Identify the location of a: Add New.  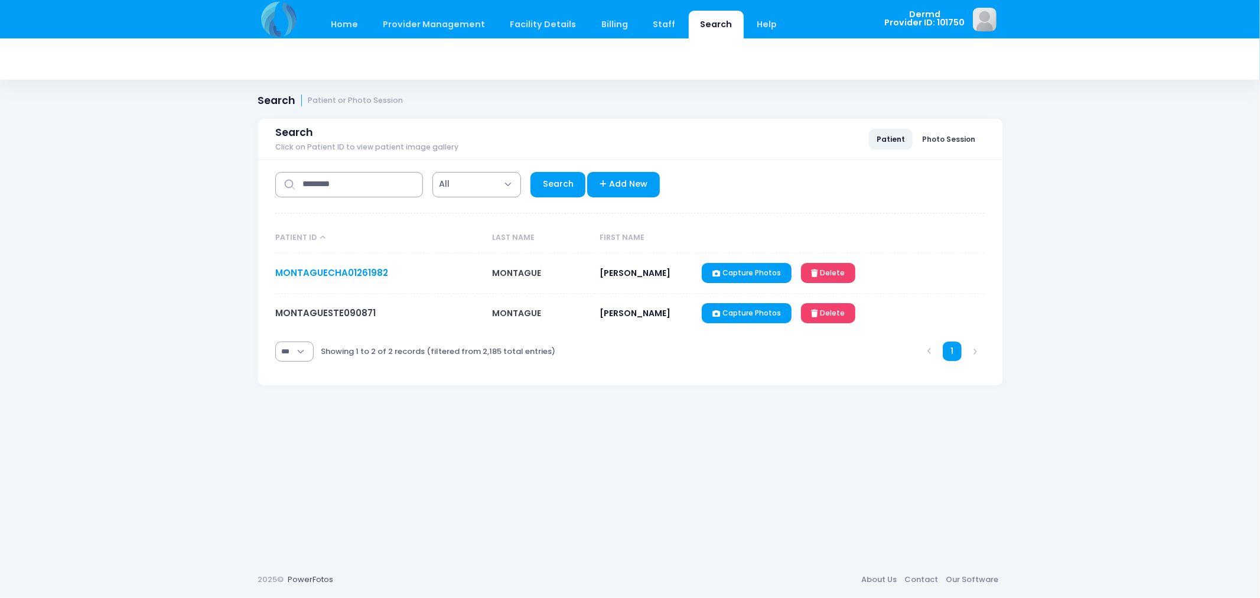
(623, 184).